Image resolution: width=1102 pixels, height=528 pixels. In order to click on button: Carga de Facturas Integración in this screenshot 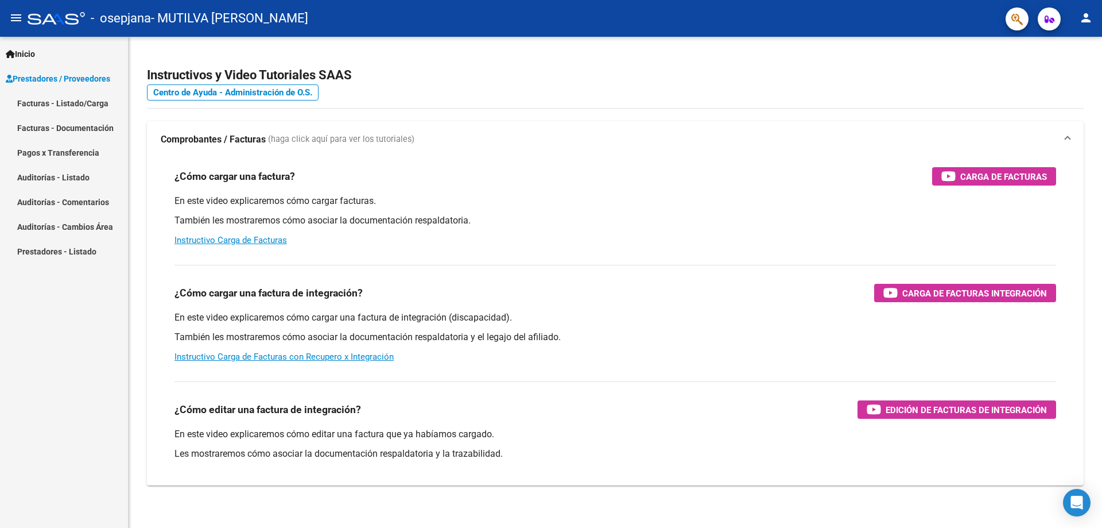, I will do `click(965, 293)`.